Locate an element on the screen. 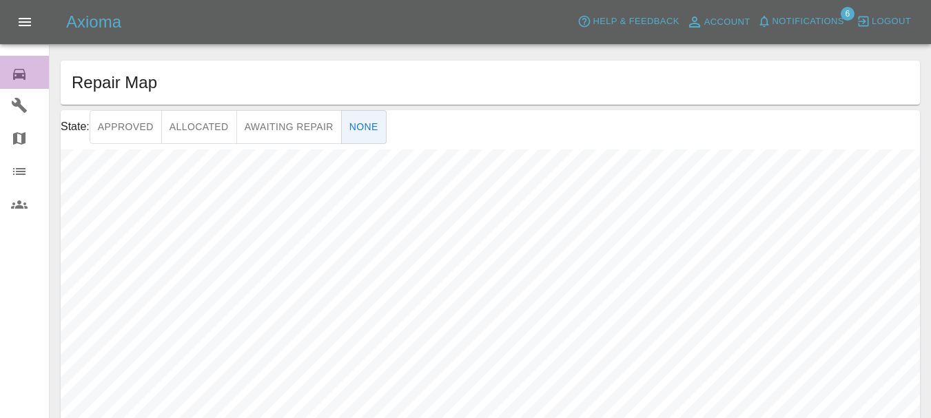 The height and width of the screenshot is (418, 931). h5: Axioma is located at coordinates (94, 22).